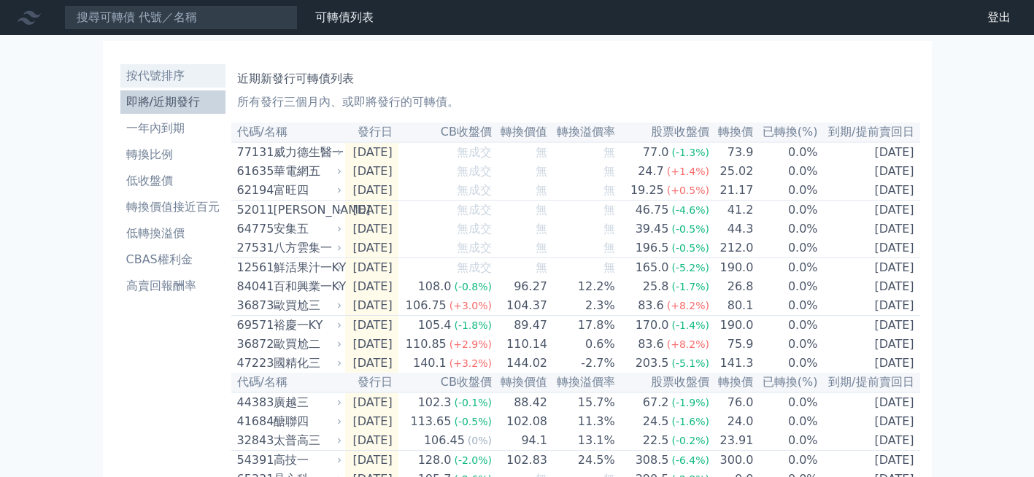  I want to click on td: 73.9, so click(732, 152).